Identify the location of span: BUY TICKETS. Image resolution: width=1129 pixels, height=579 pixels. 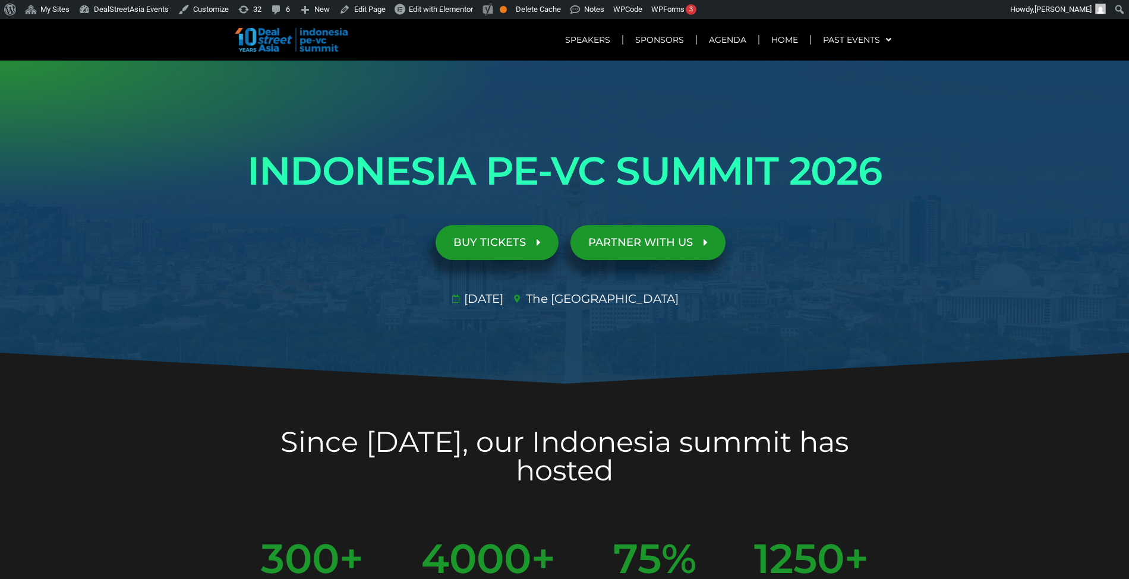
(490, 242).